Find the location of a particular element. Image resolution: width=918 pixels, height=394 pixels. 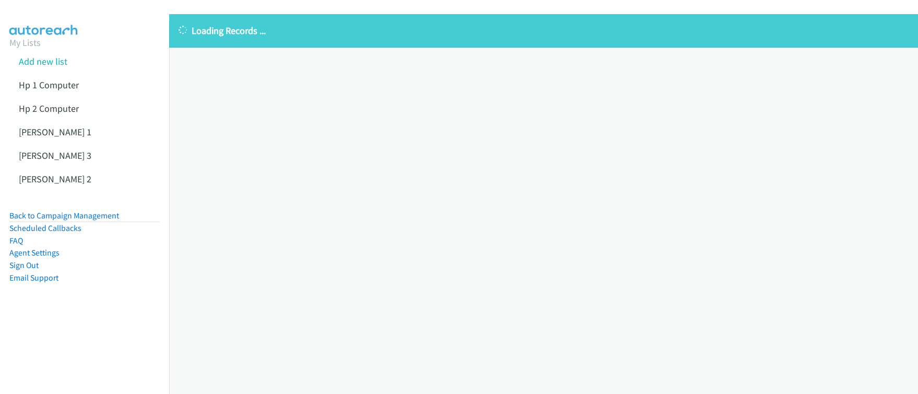

a: Hp 1 Computer is located at coordinates (49, 85).